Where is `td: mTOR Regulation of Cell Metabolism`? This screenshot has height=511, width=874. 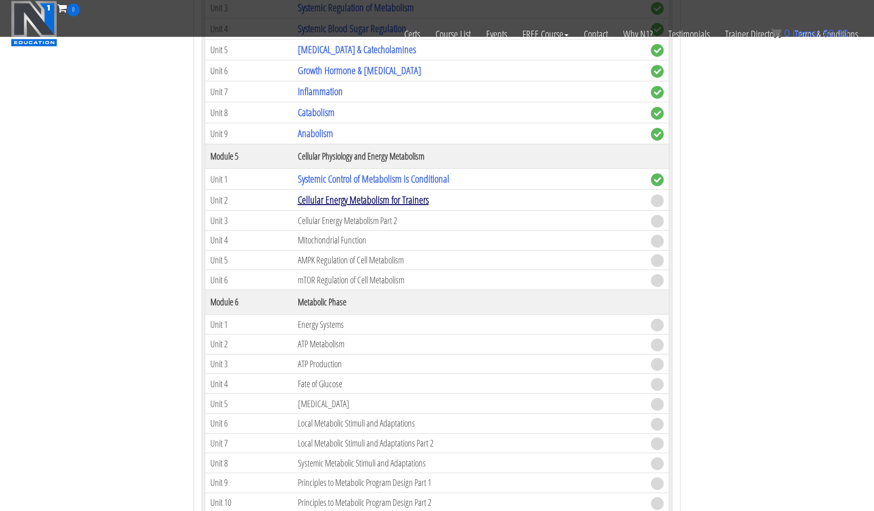 td: mTOR Regulation of Cell Metabolism is located at coordinates (470, 280).